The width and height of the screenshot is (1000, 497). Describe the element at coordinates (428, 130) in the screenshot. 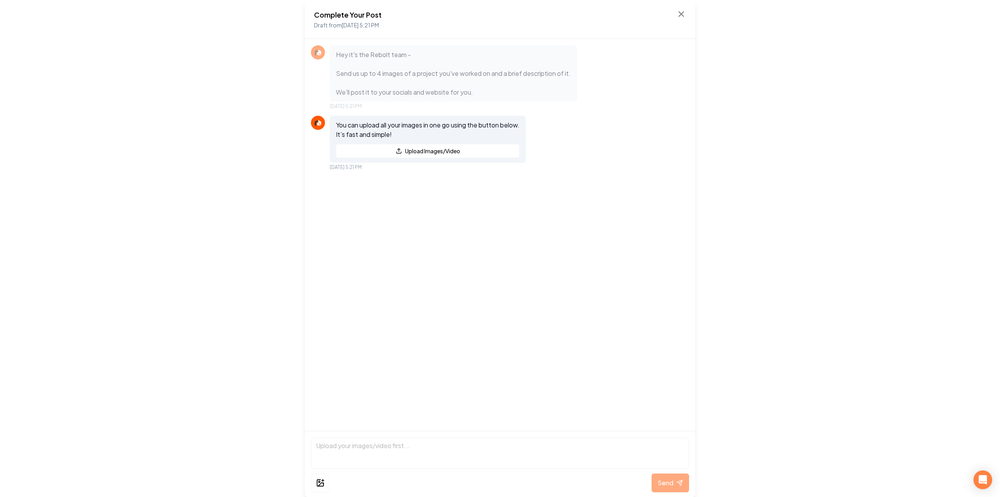

I see `p: You can upload all your images in one go using the button below. It’s fast and simple!` at that location.